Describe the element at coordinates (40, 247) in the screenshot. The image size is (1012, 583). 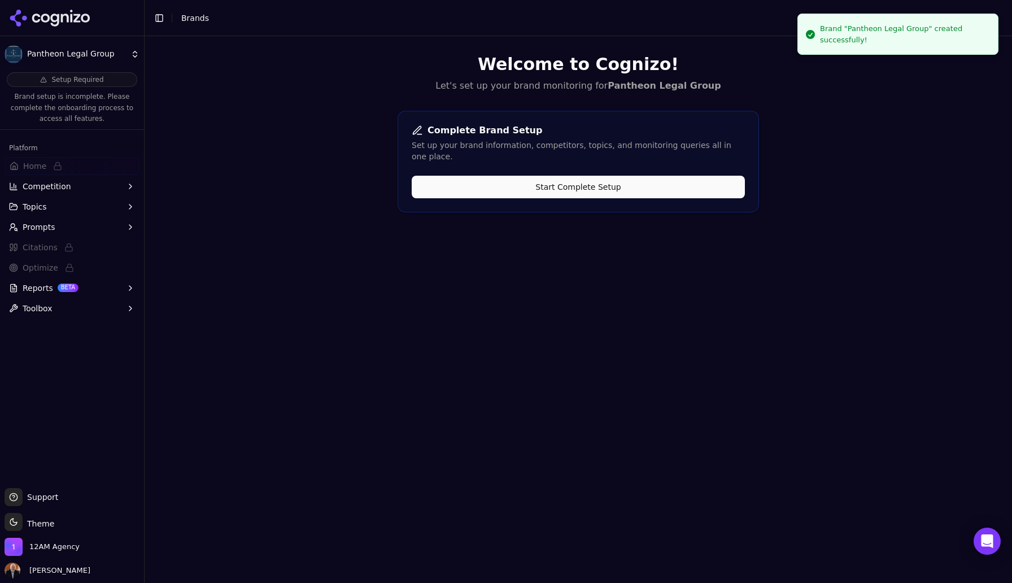
I see `span: Citations` at that location.